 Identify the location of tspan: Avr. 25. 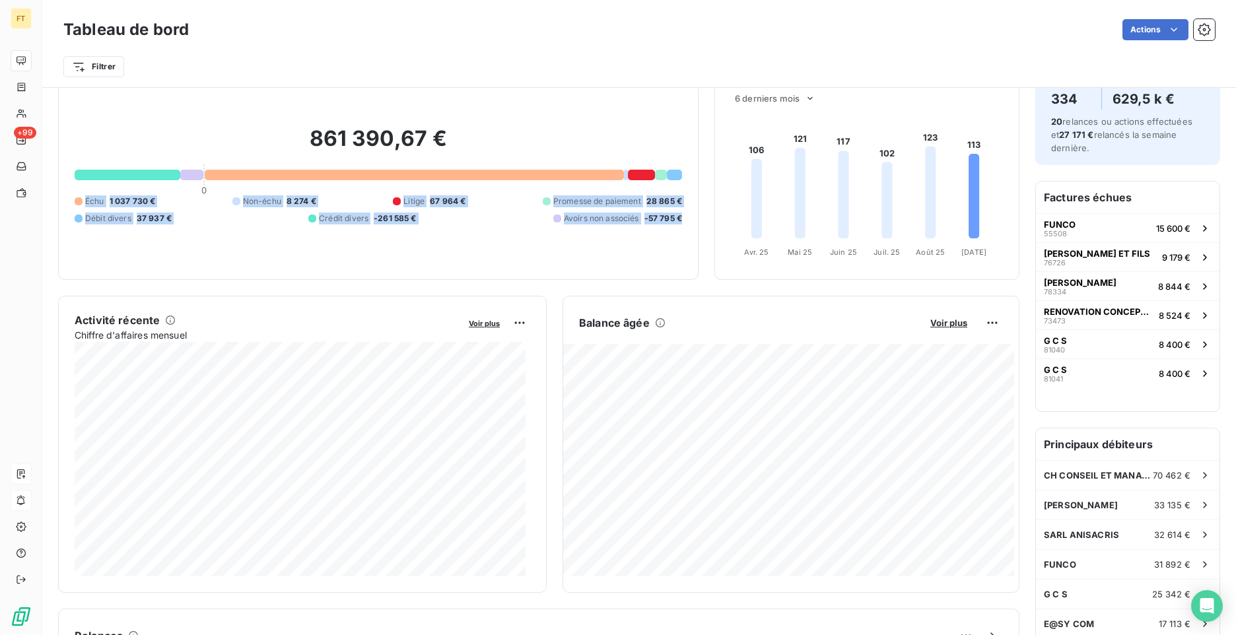
(756, 252).